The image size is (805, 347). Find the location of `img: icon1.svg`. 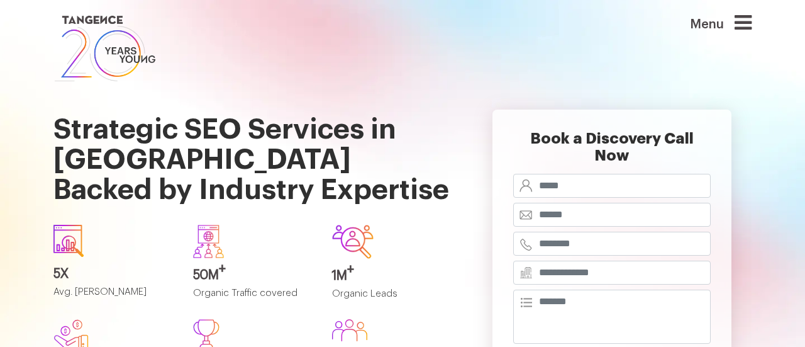

img: icon1.svg is located at coordinates (69, 240).